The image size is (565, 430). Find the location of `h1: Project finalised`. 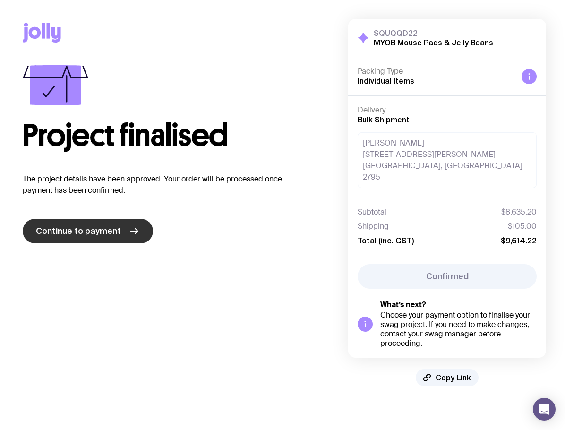

h1: Project finalised is located at coordinates (165, 136).